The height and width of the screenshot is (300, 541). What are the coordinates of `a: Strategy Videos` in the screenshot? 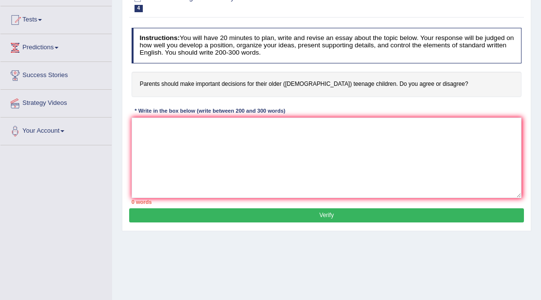 It's located at (56, 102).